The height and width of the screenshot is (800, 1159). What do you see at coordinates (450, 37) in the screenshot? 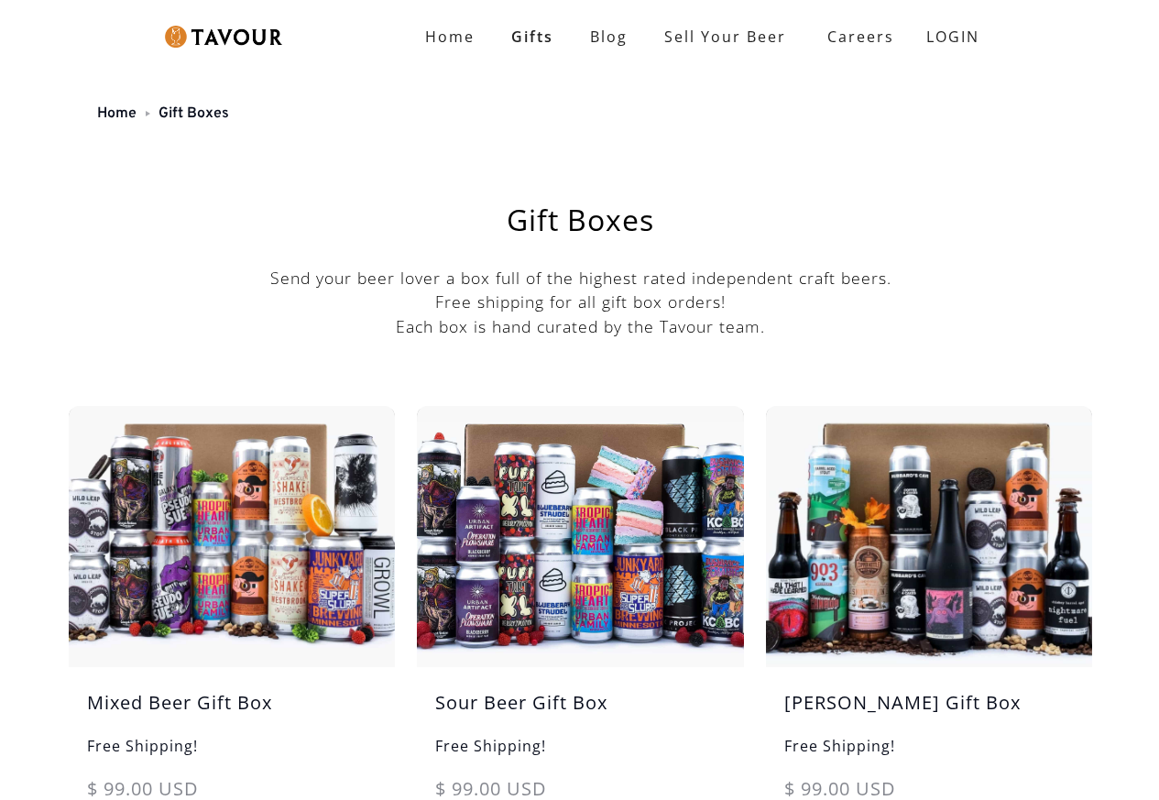
I see `strong: Home` at bounding box center [450, 37].